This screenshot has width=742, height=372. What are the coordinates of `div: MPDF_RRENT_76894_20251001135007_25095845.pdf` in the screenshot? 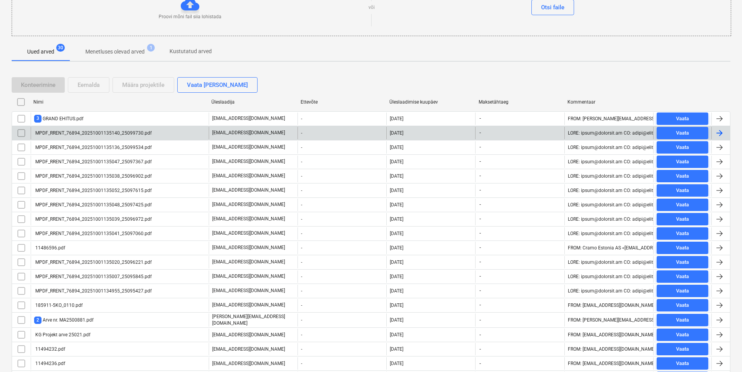 It's located at (93, 277).